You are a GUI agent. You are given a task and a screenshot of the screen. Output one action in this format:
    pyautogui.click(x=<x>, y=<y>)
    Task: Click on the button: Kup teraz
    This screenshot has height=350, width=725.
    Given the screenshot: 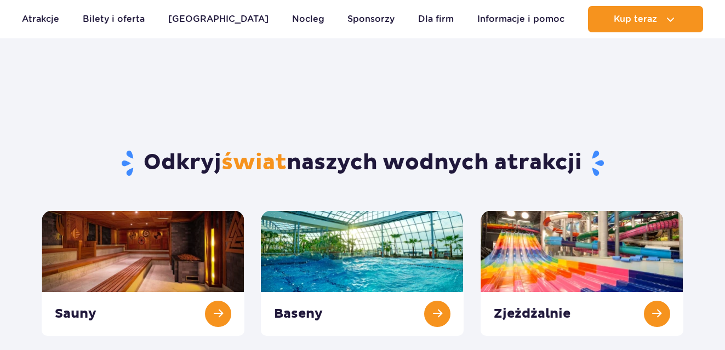 What is the action you would take?
    pyautogui.click(x=646, y=19)
    